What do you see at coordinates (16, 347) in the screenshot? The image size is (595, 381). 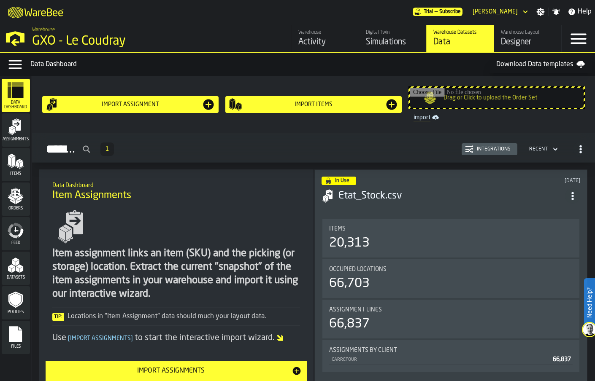 I see `span: Files` at bounding box center [16, 347].